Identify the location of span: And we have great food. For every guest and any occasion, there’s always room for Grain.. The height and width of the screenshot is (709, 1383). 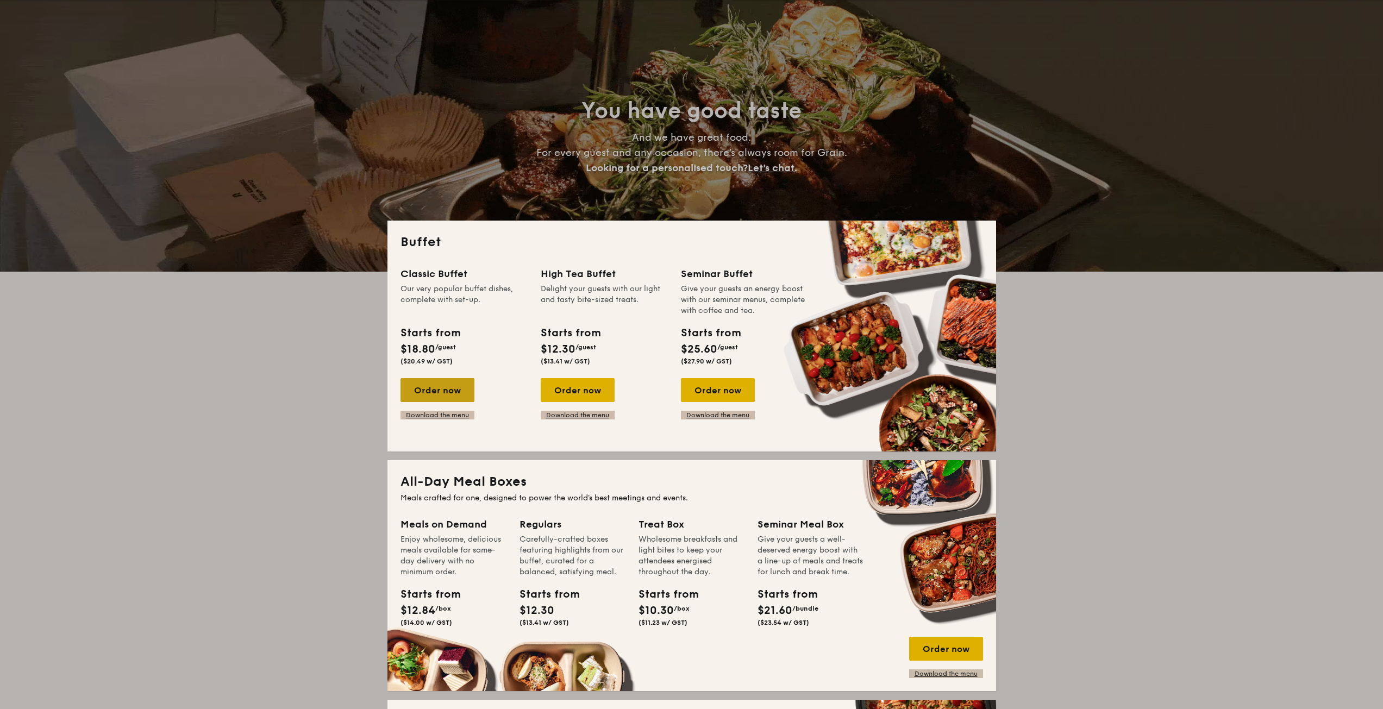
(692, 153).